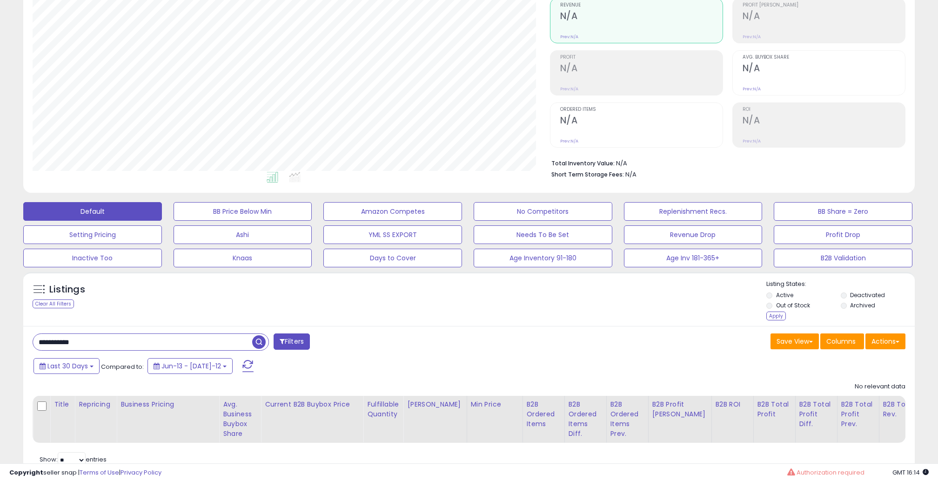  What do you see at coordinates (168, 404) in the screenshot?
I see `div: Business Pricing` at bounding box center [168, 404].